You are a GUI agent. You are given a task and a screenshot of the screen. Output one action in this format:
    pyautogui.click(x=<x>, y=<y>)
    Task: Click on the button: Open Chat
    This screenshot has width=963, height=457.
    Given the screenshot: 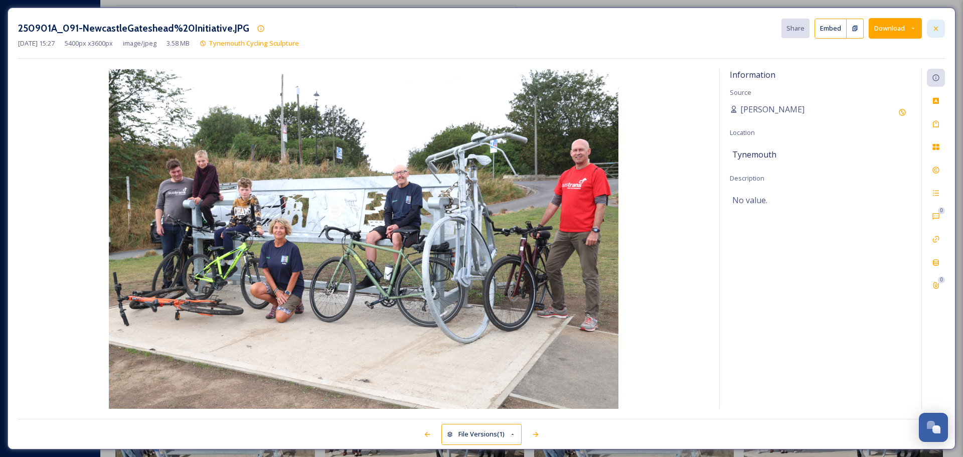 What is the action you would take?
    pyautogui.click(x=933, y=427)
    